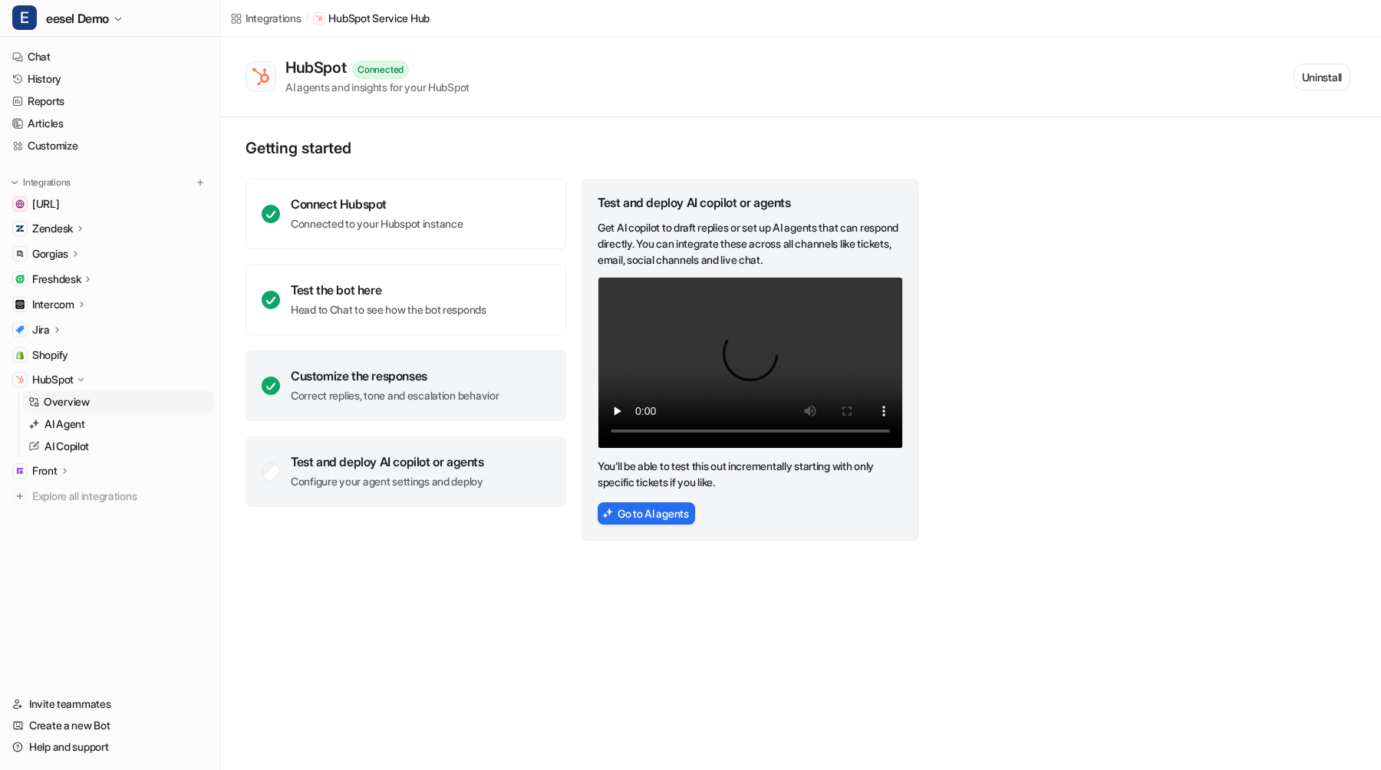 The image size is (1381, 770). What do you see at coordinates (110, 726) in the screenshot?
I see `a: Create a new Bot` at bounding box center [110, 726].